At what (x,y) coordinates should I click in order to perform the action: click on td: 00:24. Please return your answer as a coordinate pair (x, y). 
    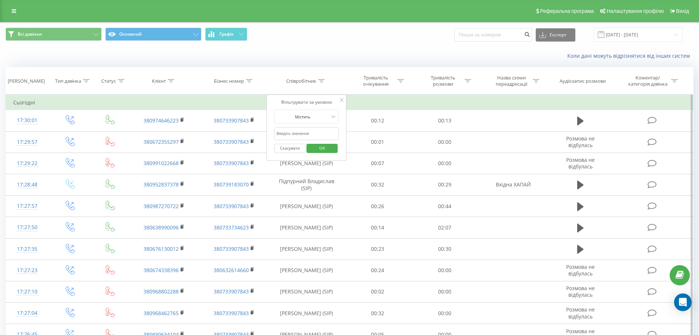
    Looking at the image, I should click on (378, 270).